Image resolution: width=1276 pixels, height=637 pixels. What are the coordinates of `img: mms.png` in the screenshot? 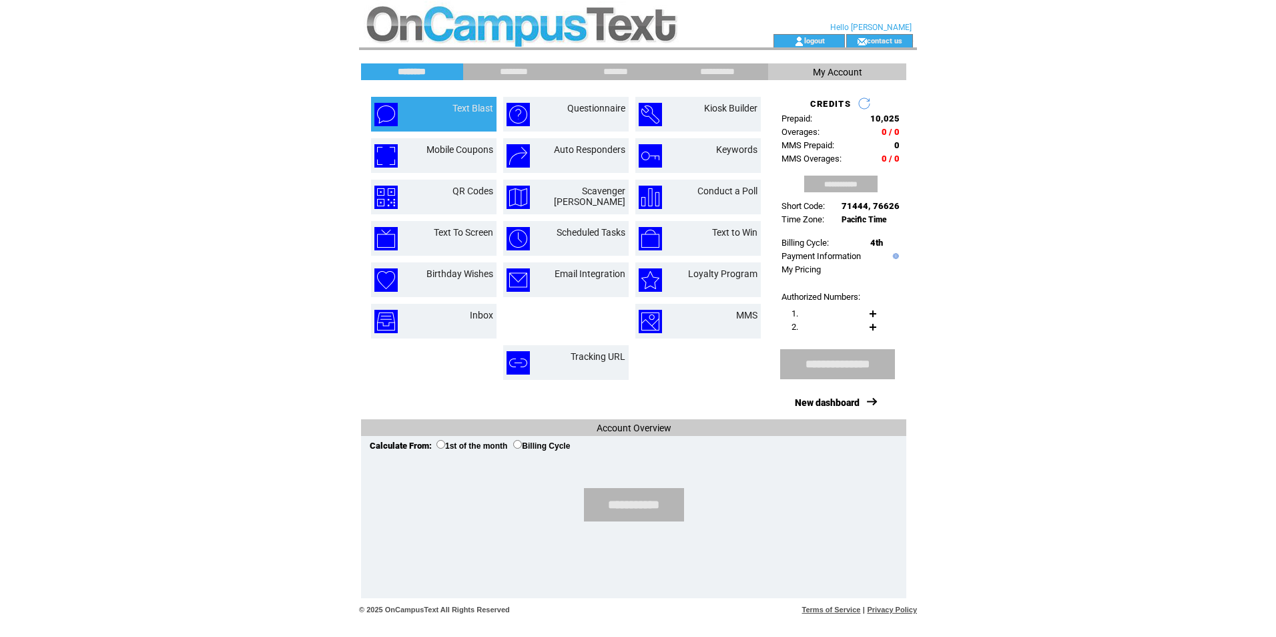 It's located at (650, 321).